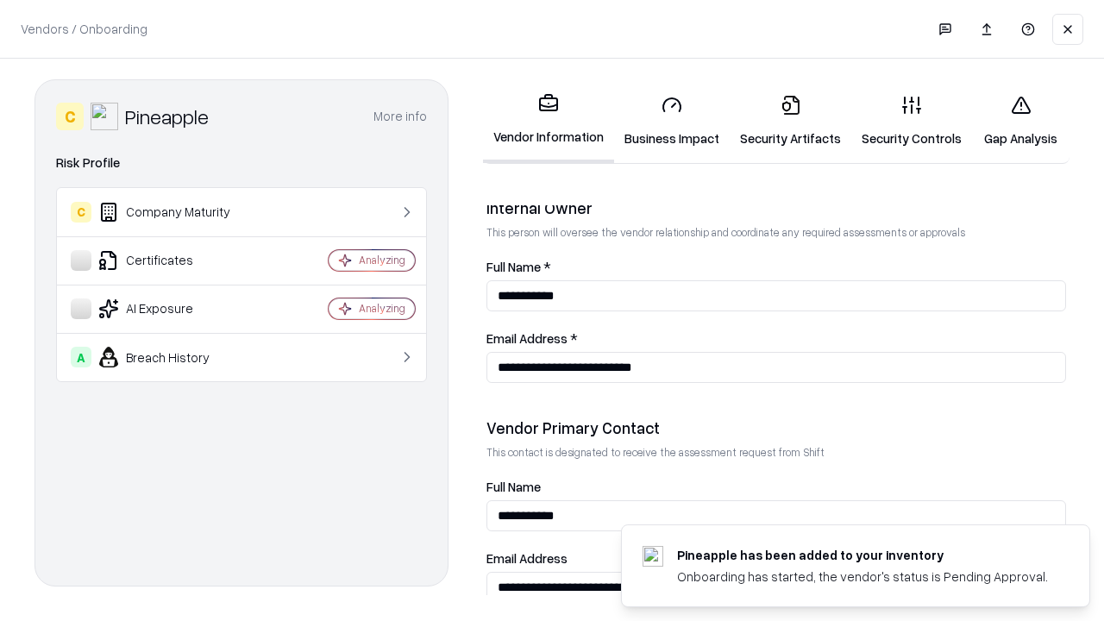 This screenshot has height=621, width=1104. Describe the element at coordinates (104, 116) in the screenshot. I see `img: Pineapple` at that location.